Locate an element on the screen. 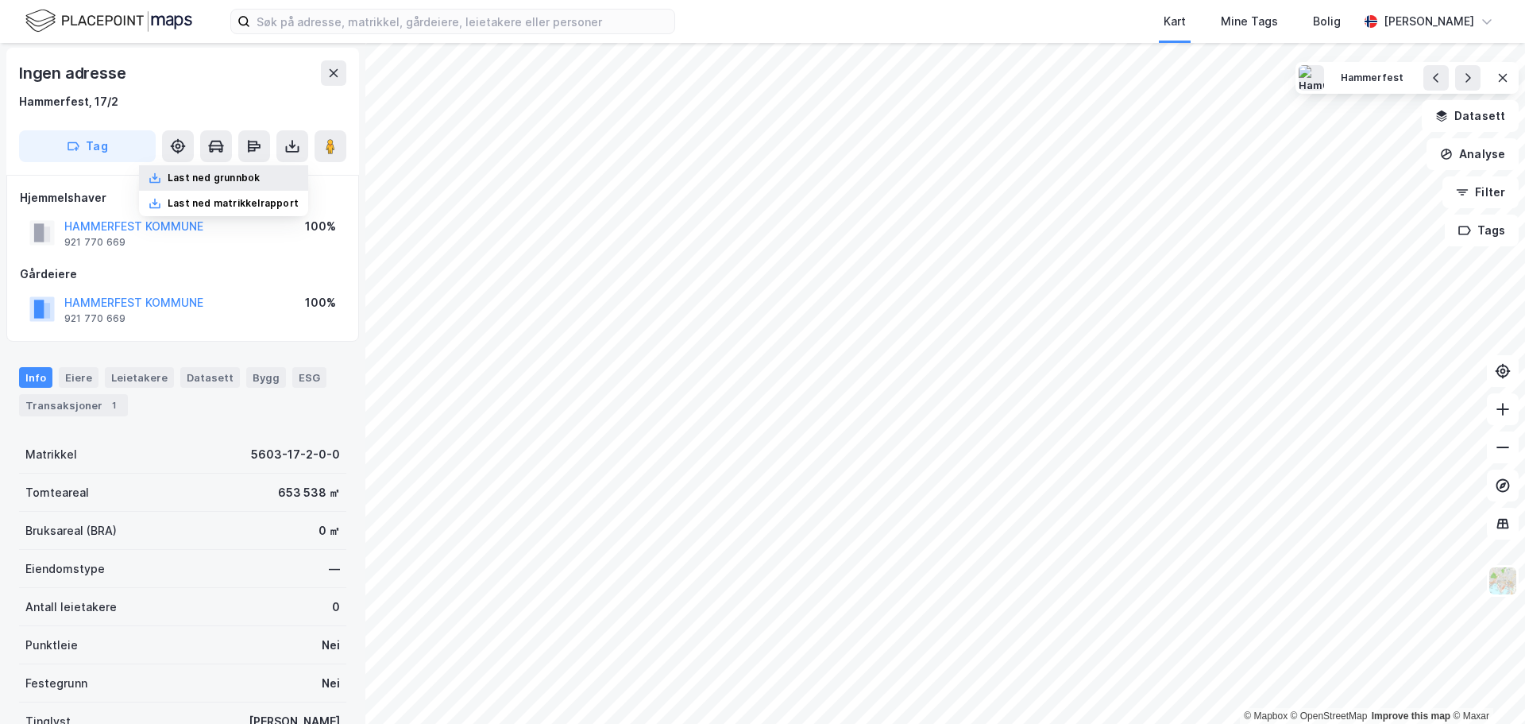  div: Bruksareal (BRA) is located at coordinates (71, 531).